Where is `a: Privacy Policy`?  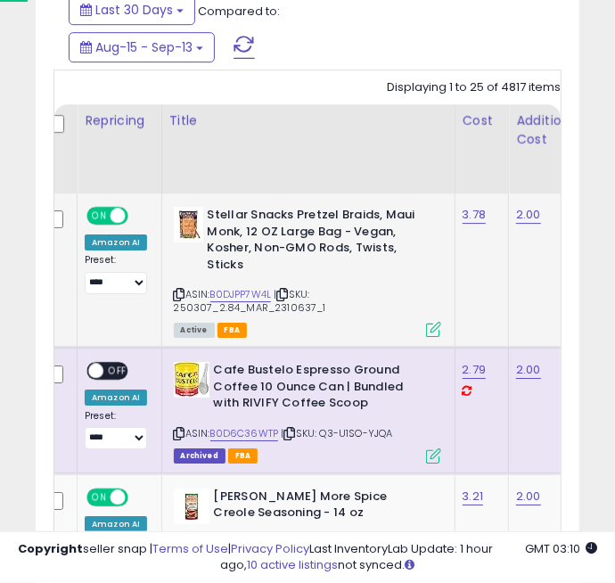 a: Privacy Policy is located at coordinates (270, 548).